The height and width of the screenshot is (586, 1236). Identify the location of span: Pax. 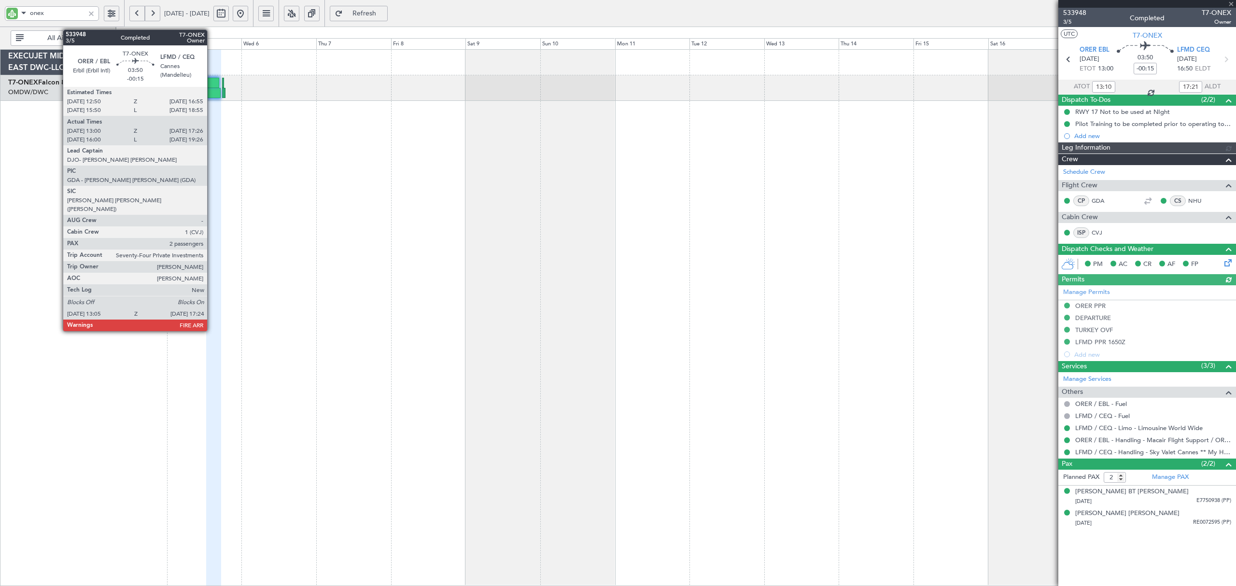
(1067, 464).